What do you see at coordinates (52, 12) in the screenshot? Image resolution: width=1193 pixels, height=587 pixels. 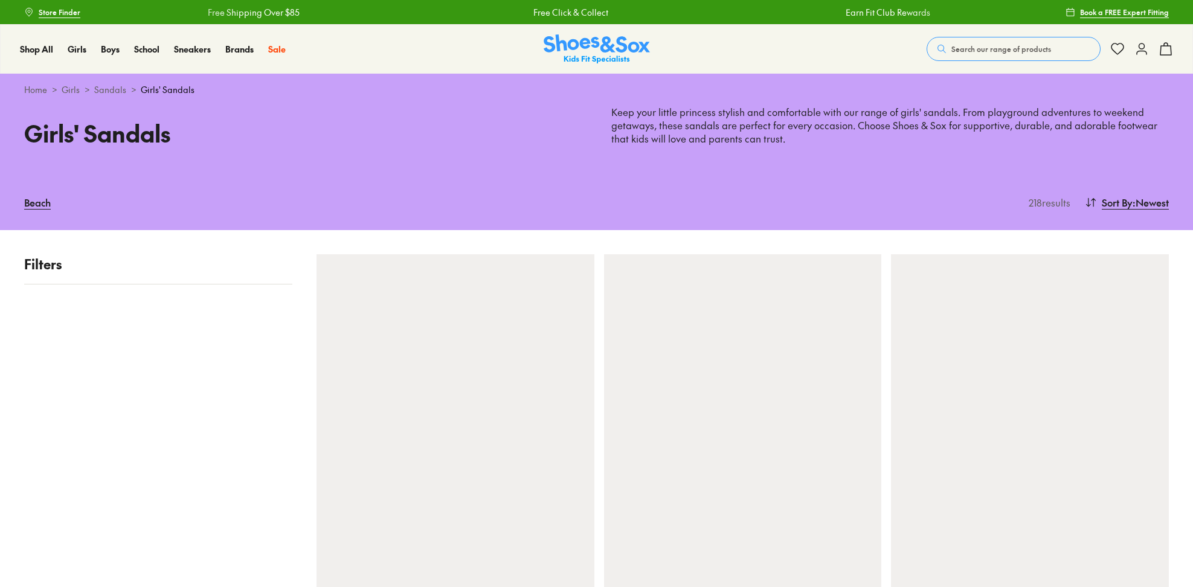 I see `a: Store Finder` at bounding box center [52, 12].